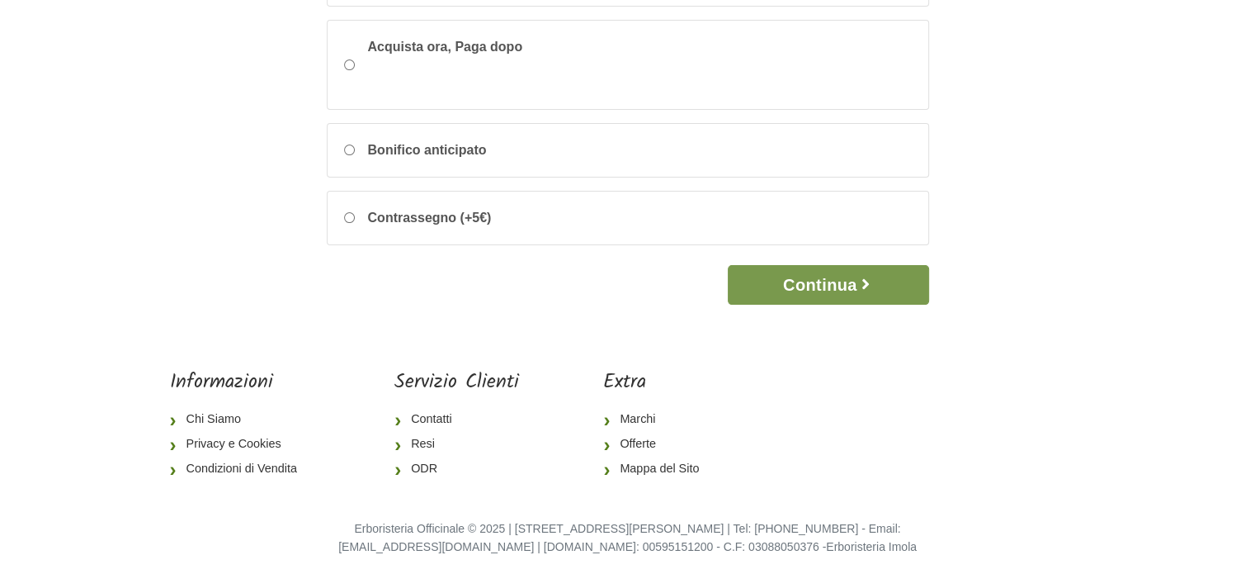 Image resolution: width=1255 pixels, height=574 pixels. I want to click on a: Resi, so click(456, 444).